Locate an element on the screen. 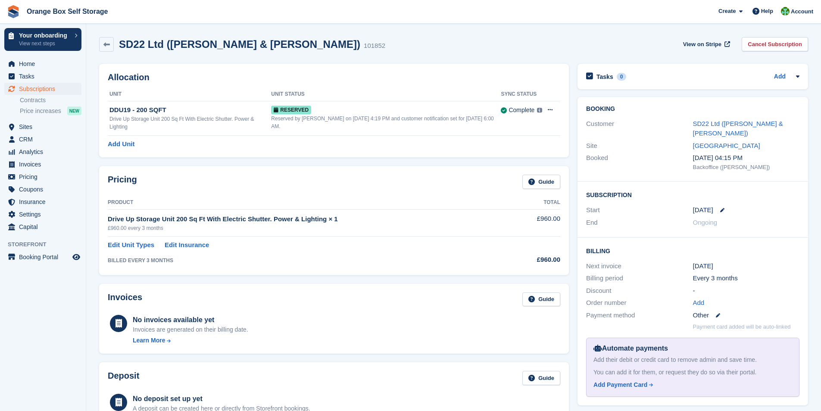 The image size is (821, 411). a: Contracts is located at coordinates (50, 100).